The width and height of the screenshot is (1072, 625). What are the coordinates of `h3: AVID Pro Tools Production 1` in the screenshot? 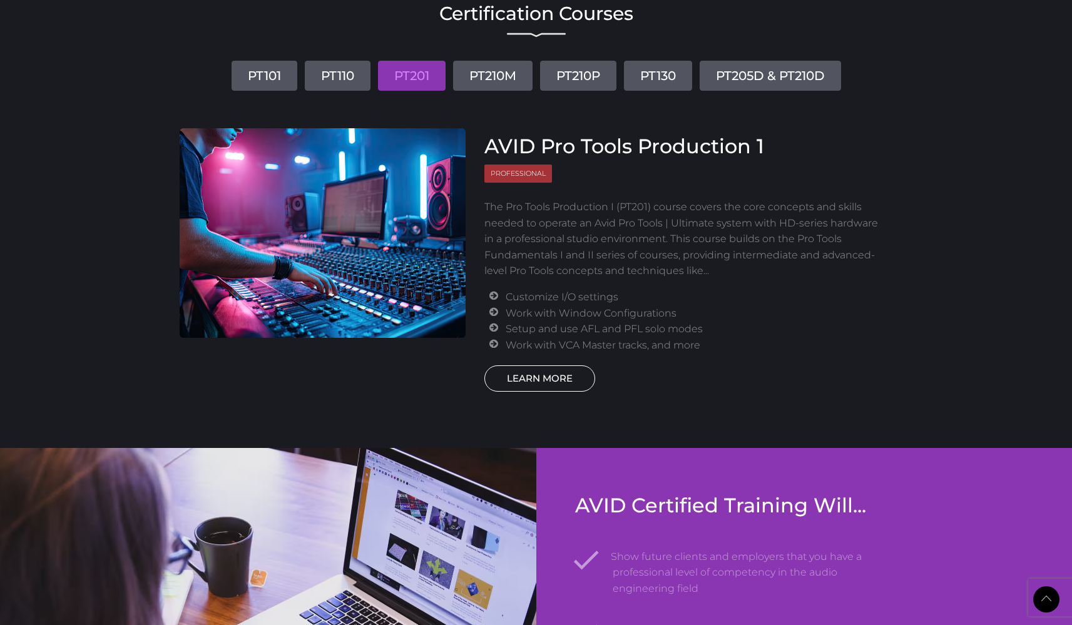 It's located at (684, 146).